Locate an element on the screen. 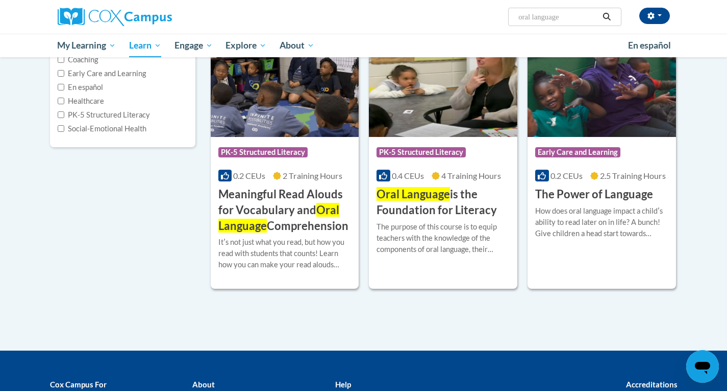 The height and width of the screenshot is (391, 727). h3: Meaningful Read Alouds for Vocabulary and Comprehension is located at coordinates (285, 210).